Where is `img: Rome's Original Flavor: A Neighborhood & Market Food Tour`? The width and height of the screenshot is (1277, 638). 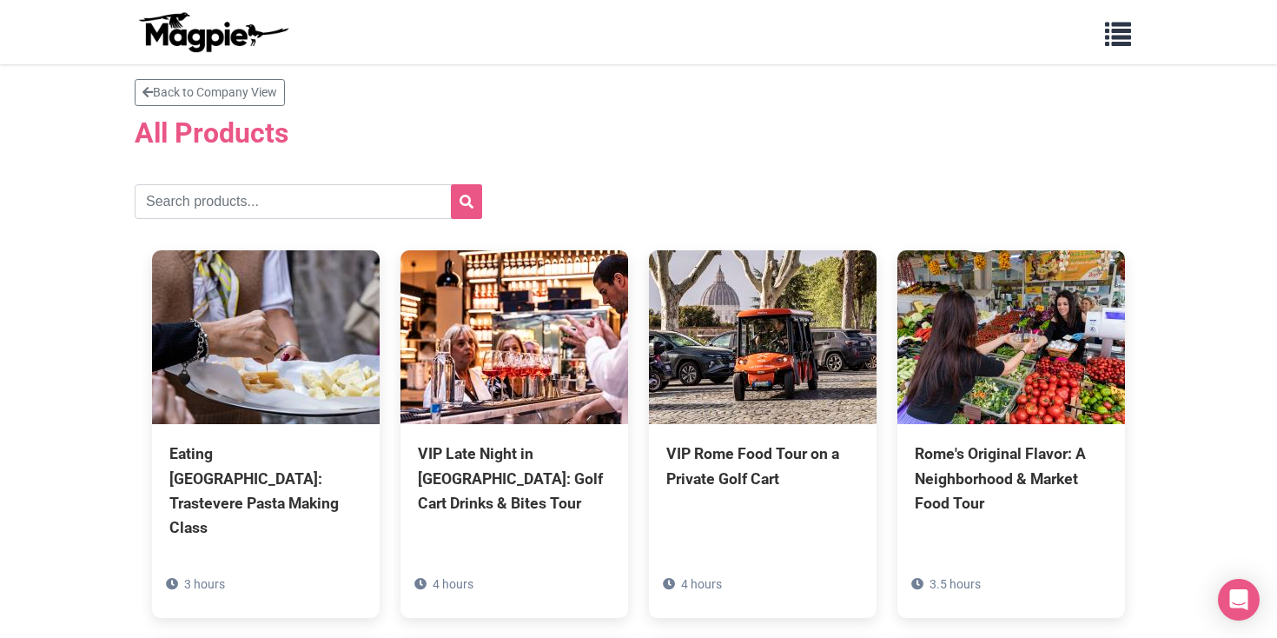 img: Rome's Original Flavor: A Neighborhood & Market Food Tour is located at coordinates (1011, 337).